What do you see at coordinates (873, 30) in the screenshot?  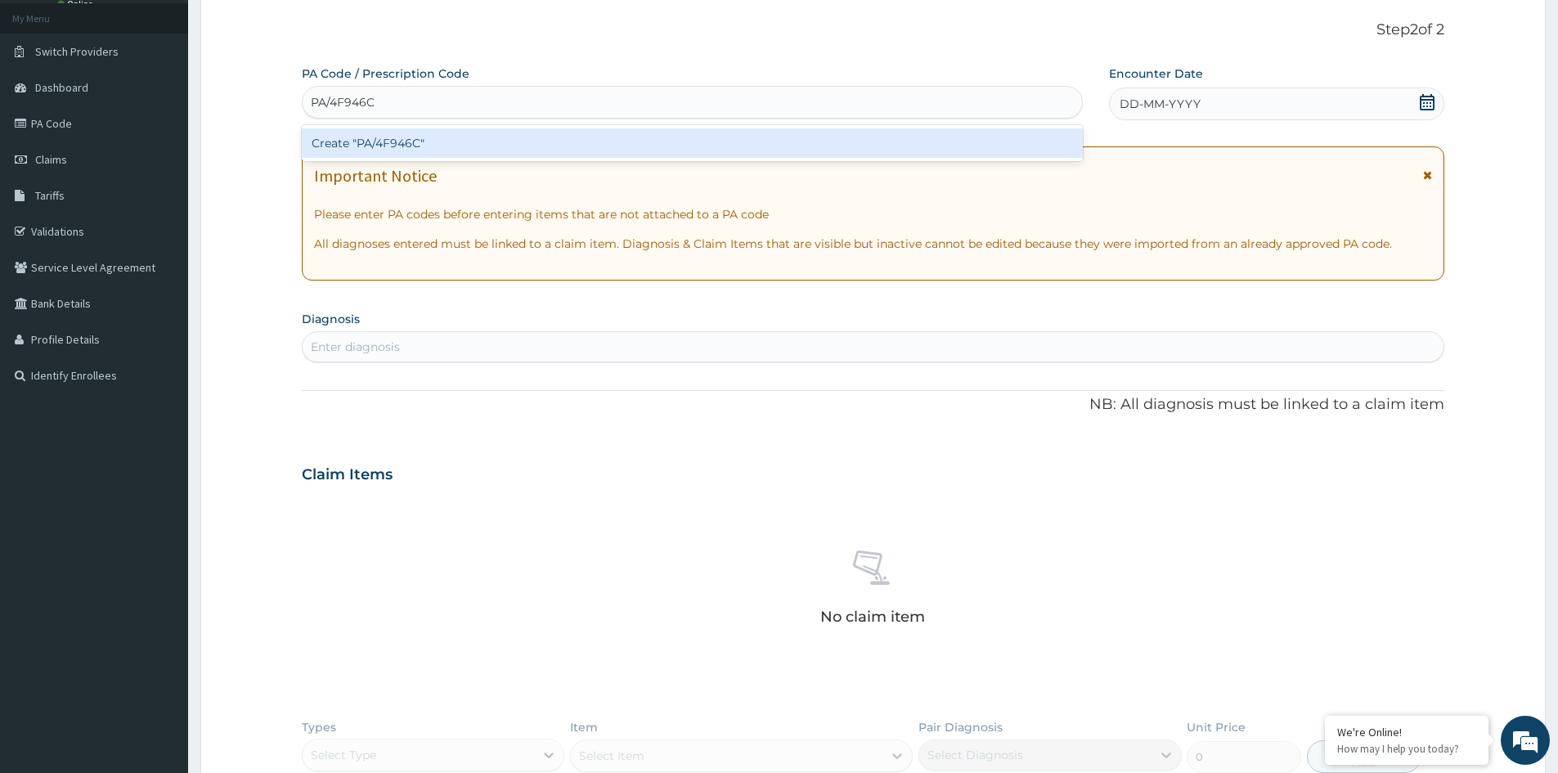 I see `p: Step 2 of 2` at bounding box center [873, 30].